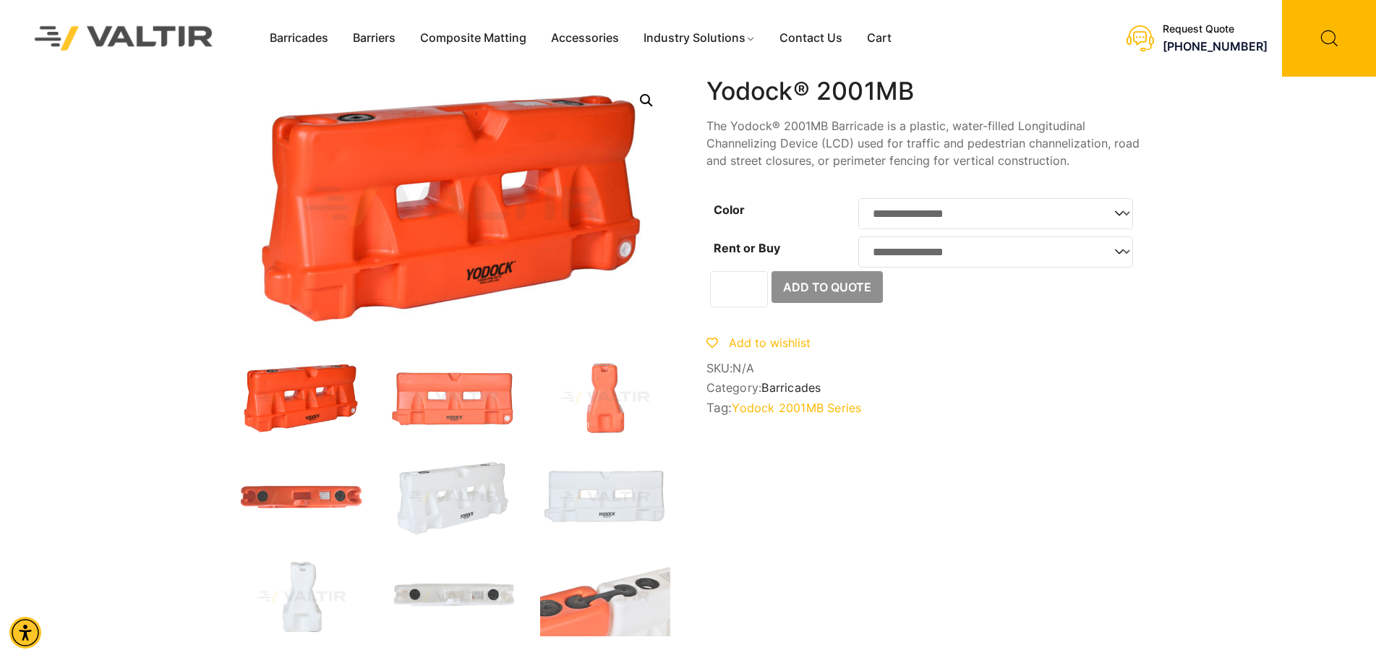 This screenshot has width=1376, height=658. Describe the element at coordinates (923, 388) in the screenshot. I see `span: Category:` at that location.